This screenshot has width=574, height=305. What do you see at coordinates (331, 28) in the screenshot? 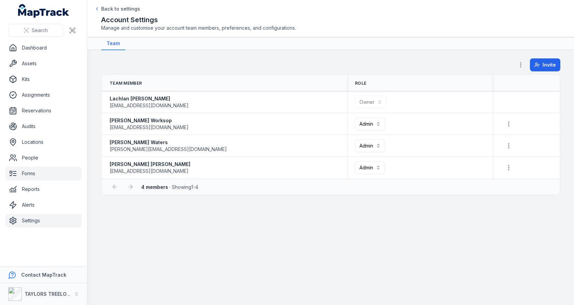
I see `span: Manage and customise your account team members, preferences, and configurations.` at bounding box center [331, 28].